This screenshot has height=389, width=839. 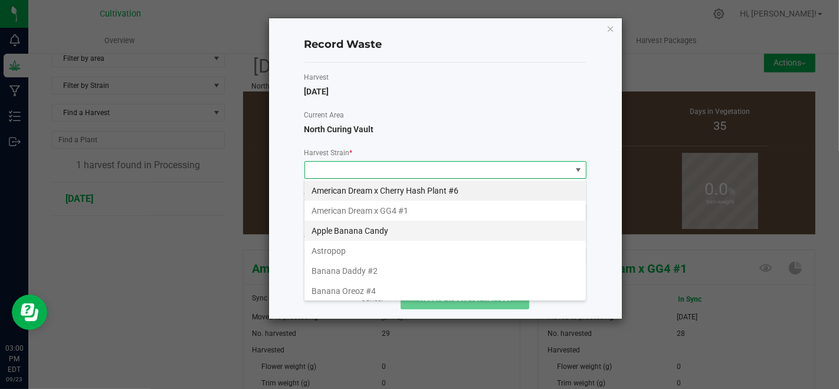 What do you see at coordinates (445, 211) in the screenshot?
I see `li: American Dream x GG4 #1` at bounding box center [445, 211].